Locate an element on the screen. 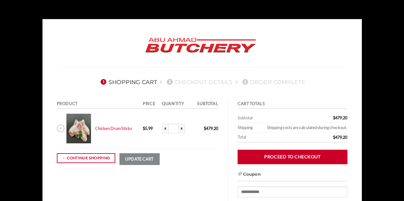  a: Remove Chicken Drum Sticks from cart is located at coordinates (61, 129).